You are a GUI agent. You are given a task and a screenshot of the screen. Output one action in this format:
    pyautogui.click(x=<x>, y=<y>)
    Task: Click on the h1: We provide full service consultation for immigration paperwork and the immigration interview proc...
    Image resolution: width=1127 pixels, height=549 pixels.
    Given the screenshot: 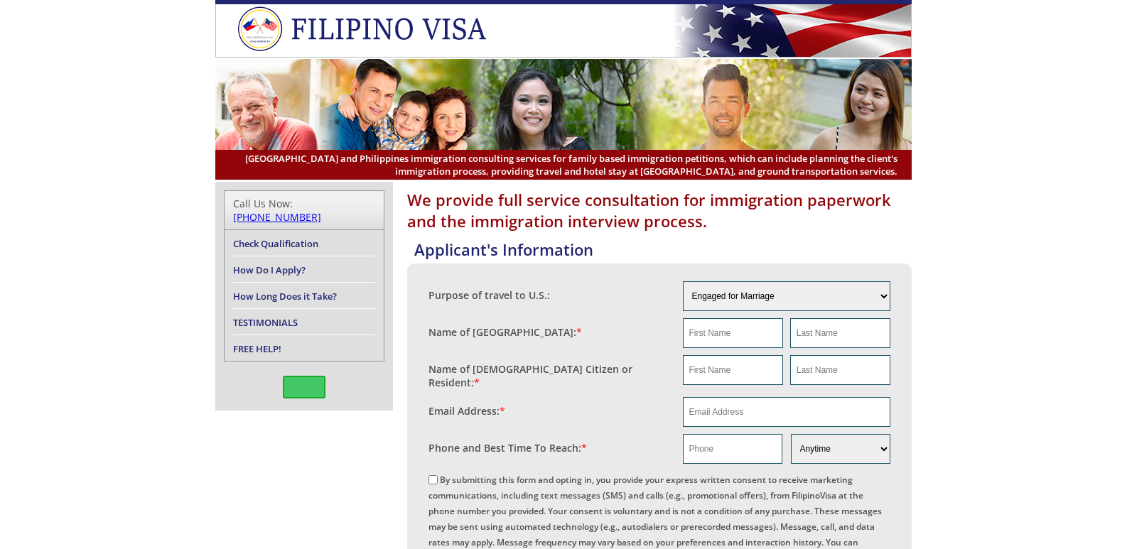 What is the action you would take?
    pyautogui.click(x=659, y=210)
    